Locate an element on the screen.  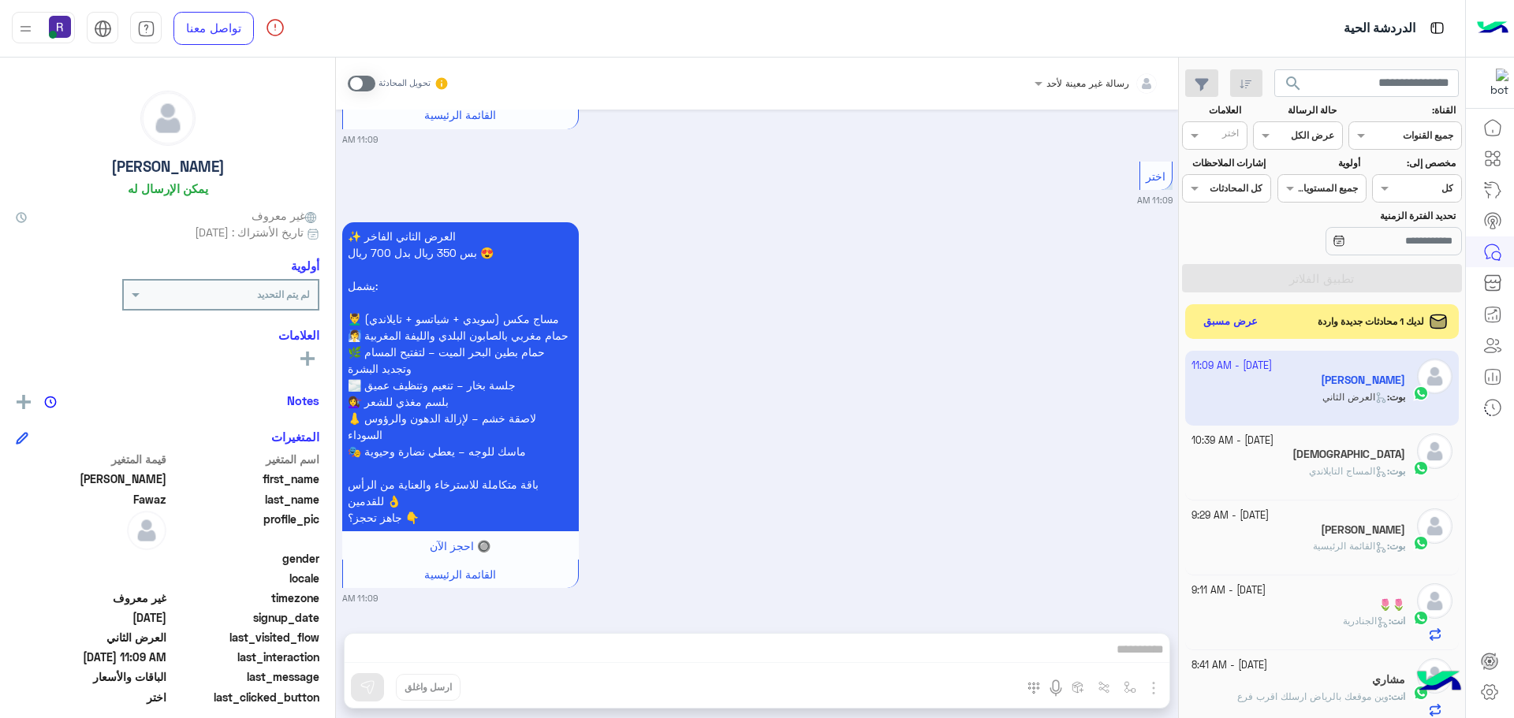
span: signup_date is located at coordinates (244, 617).